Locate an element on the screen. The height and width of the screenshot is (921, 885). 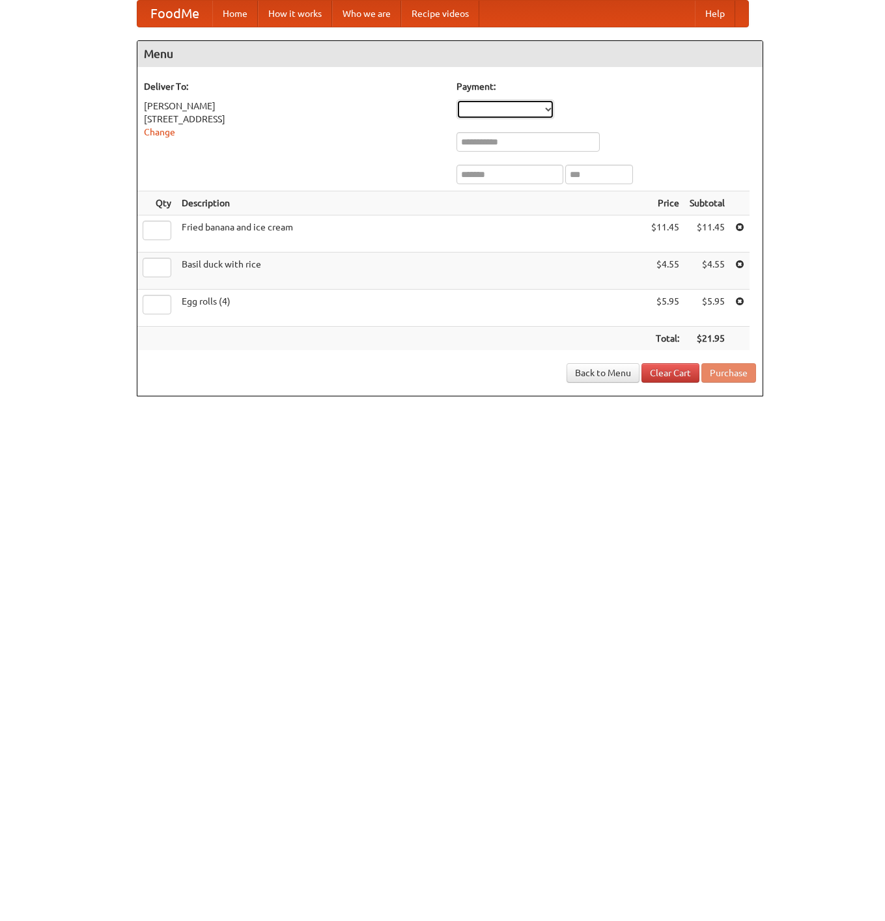
th: Subtotal is located at coordinates (707, 203).